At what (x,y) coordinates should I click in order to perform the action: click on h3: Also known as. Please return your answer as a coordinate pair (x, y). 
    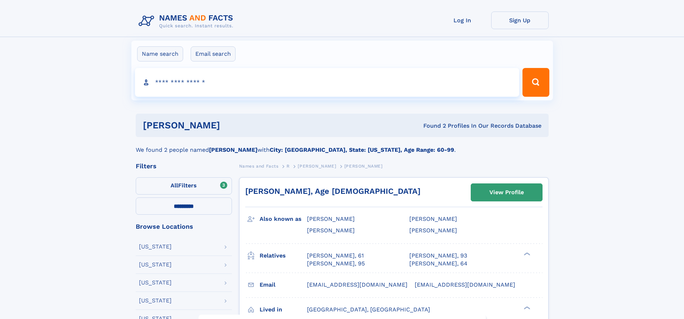
    Looking at the image, I should click on (283, 219).